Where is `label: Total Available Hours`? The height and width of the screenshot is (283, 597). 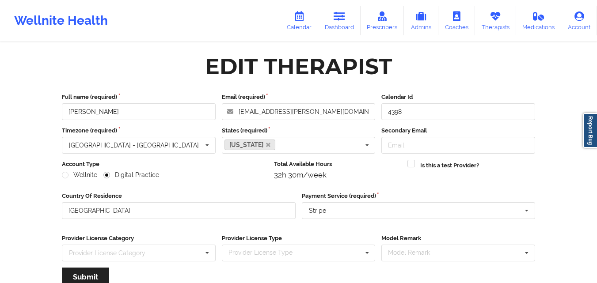 label: Total Available Hours is located at coordinates (338, 164).